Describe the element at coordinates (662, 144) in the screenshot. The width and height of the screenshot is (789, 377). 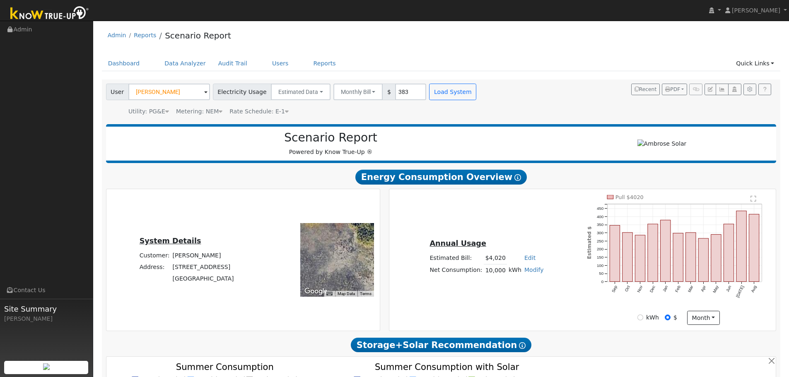
I see `img: Ambrose Solar` at that location.